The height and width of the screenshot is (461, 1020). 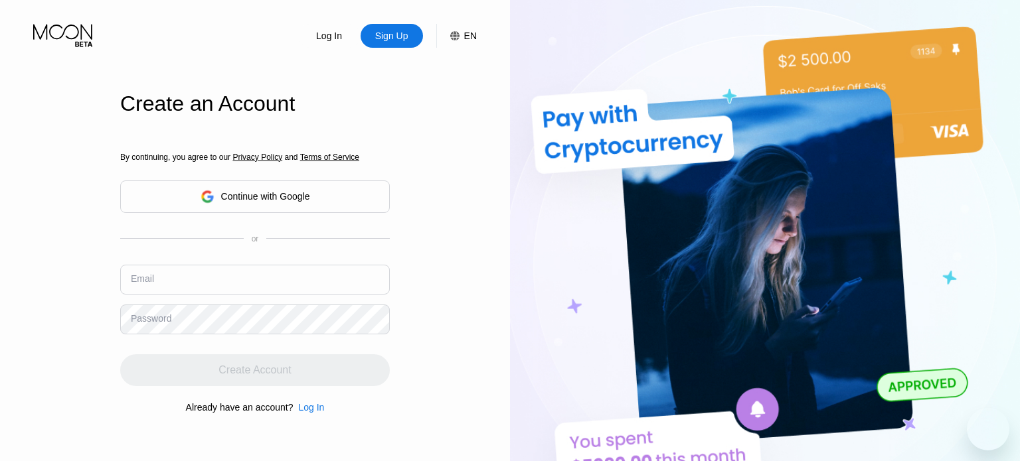 What do you see at coordinates (255, 104) in the screenshot?
I see `div: Create an Account` at bounding box center [255, 104].